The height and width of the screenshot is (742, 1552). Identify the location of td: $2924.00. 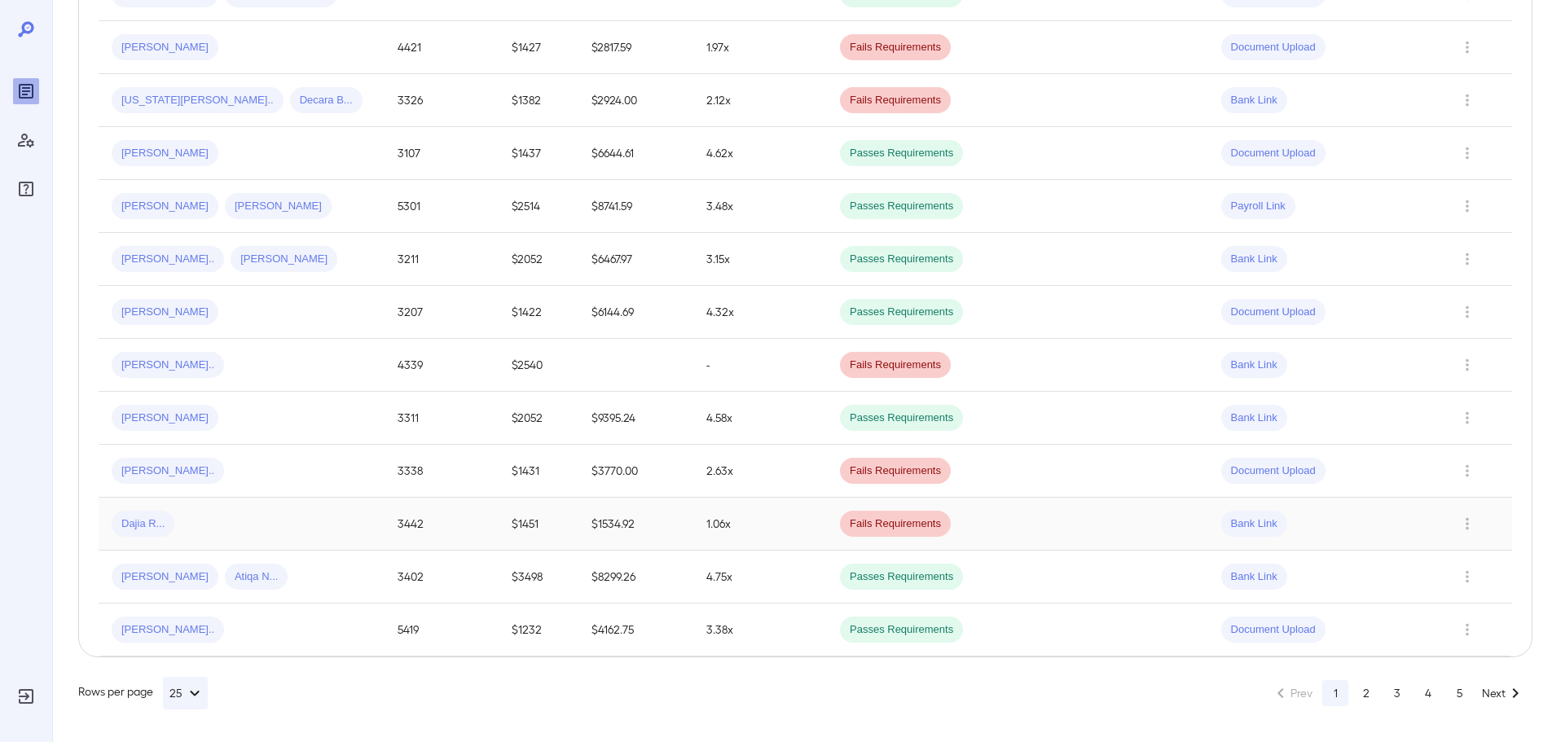
(636, 100).